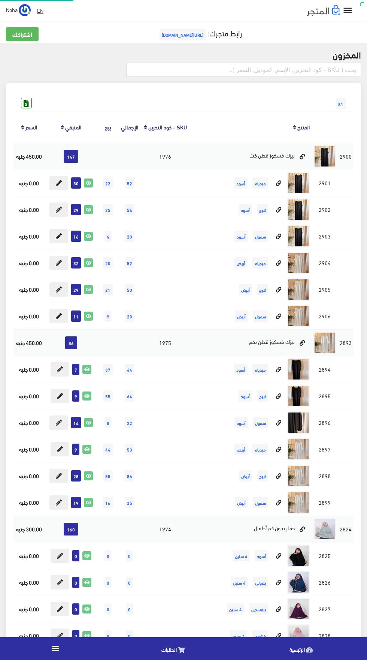 The height and width of the screenshot is (660, 367). I want to click on span: كشمير, so click(260, 635).